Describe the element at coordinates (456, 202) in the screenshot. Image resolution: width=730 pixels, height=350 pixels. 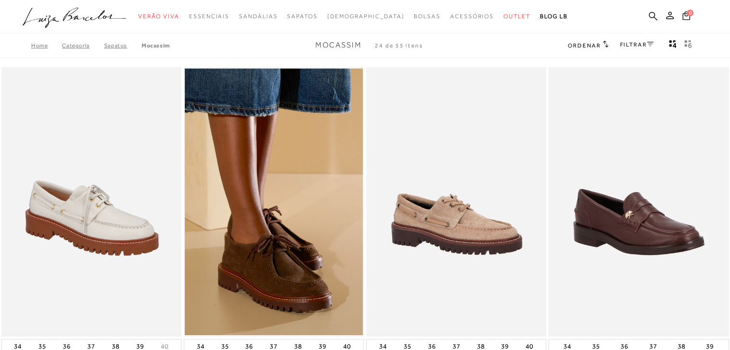
I see `img: MOCASSIM DOCKSIDE EM CAMURÇA FENDI` at that location.